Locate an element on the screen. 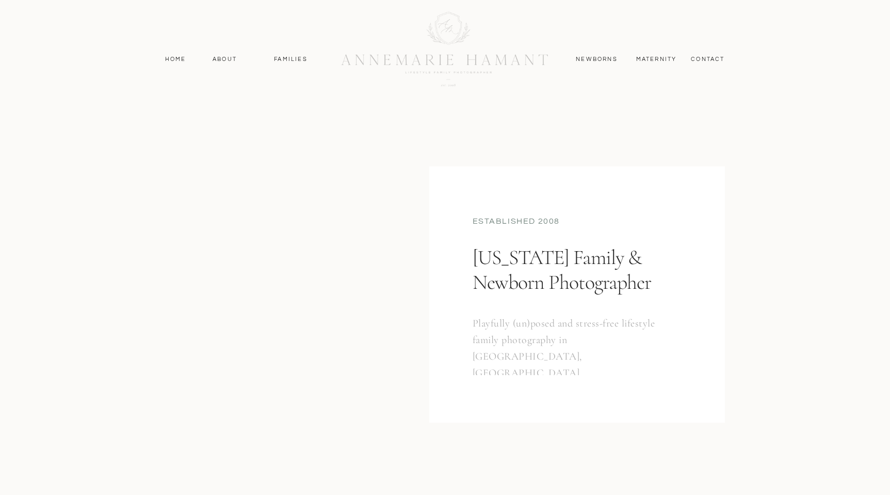 This screenshot has height=495, width=890. nav: About is located at coordinates (225, 59).